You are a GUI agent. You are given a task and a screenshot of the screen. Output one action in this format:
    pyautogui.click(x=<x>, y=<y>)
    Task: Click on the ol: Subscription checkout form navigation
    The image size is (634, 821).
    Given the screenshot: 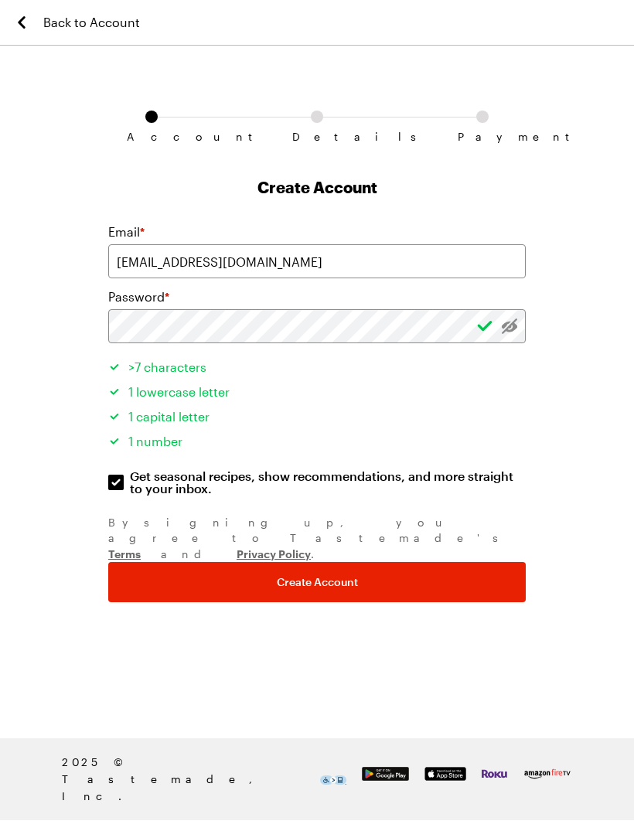 What is the action you would take?
    pyautogui.click(x=317, y=121)
    